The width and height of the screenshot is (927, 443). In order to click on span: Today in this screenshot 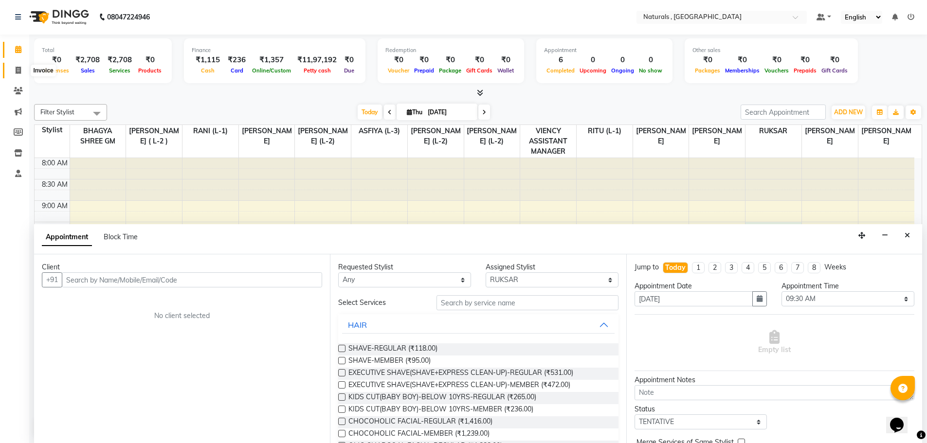, I will do `click(370, 112)`.